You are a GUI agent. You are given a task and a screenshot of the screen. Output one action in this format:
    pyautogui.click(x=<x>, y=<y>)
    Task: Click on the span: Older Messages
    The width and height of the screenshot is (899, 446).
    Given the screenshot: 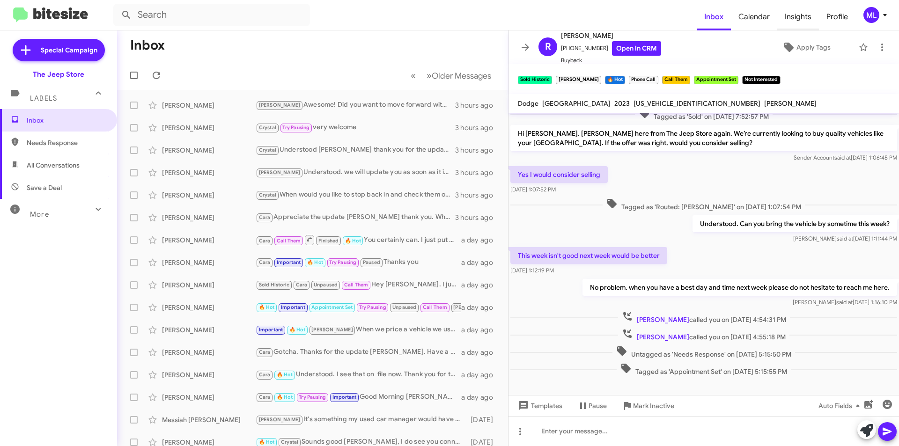 What is the action you would take?
    pyautogui.click(x=461, y=76)
    